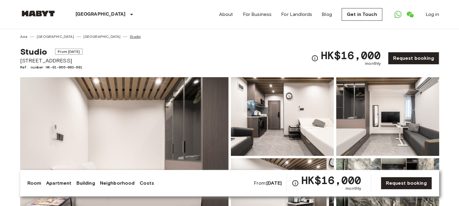 This screenshot has height=206, width=459. Describe the element at coordinates (147, 184) in the screenshot. I see `a: Costs` at that location.